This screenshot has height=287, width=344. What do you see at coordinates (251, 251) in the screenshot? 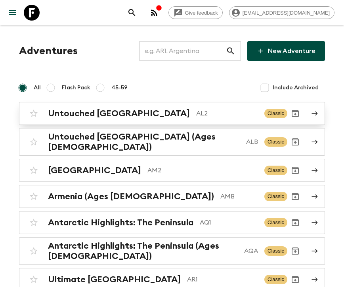
I see `p: AQA` at bounding box center [251, 251].